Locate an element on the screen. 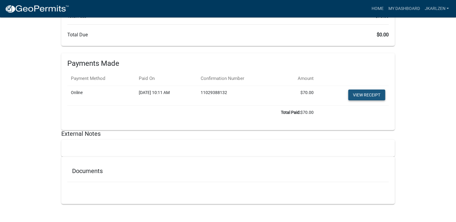  th: Paid On is located at coordinates (166, 78).